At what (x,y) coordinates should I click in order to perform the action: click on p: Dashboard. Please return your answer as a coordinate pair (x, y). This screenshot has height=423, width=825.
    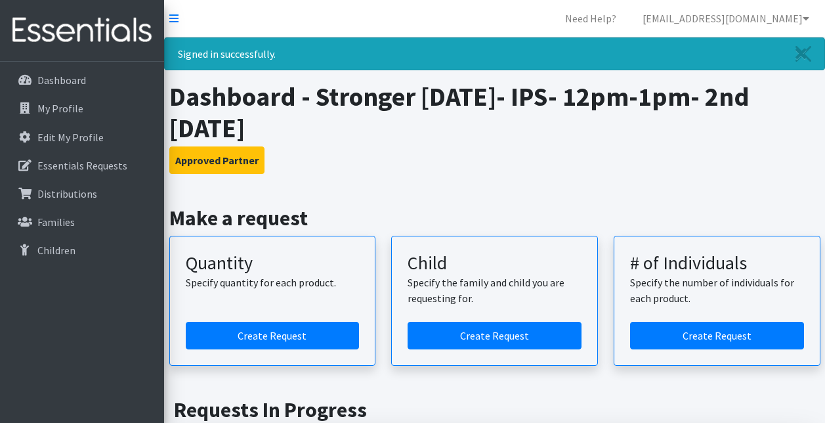
    Looking at the image, I should click on (62, 80).